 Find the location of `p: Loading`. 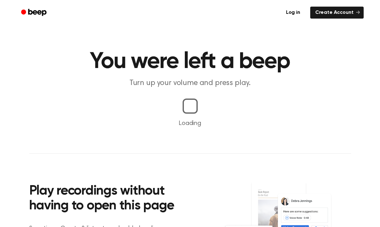

p: Loading is located at coordinates (190, 123).